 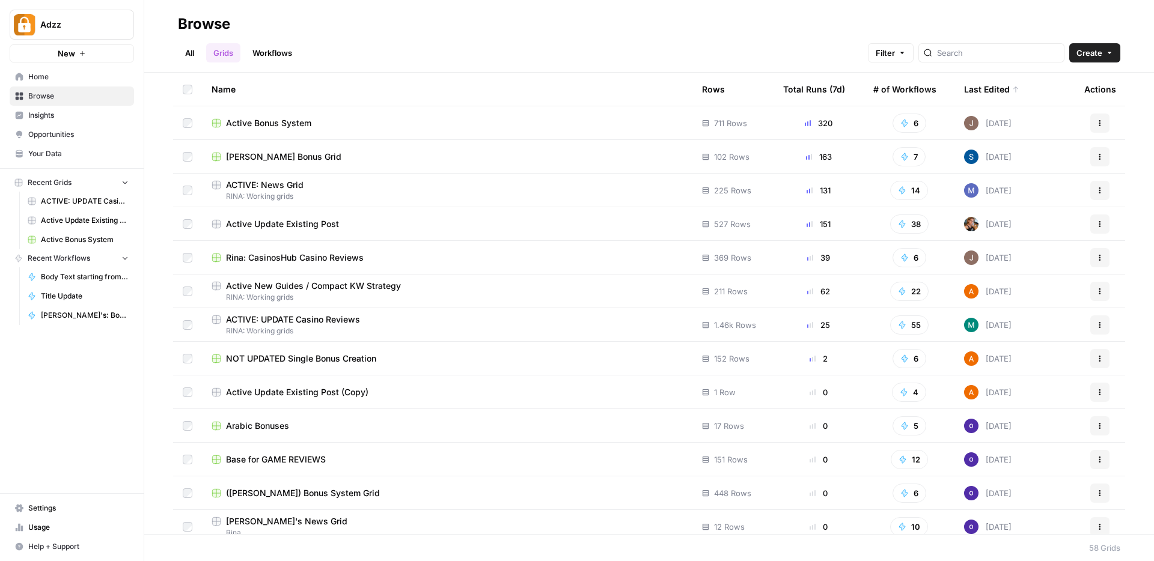 What do you see at coordinates (71, 547) in the screenshot?
I see `button: Help + Support` at bounding box center [71, 547].